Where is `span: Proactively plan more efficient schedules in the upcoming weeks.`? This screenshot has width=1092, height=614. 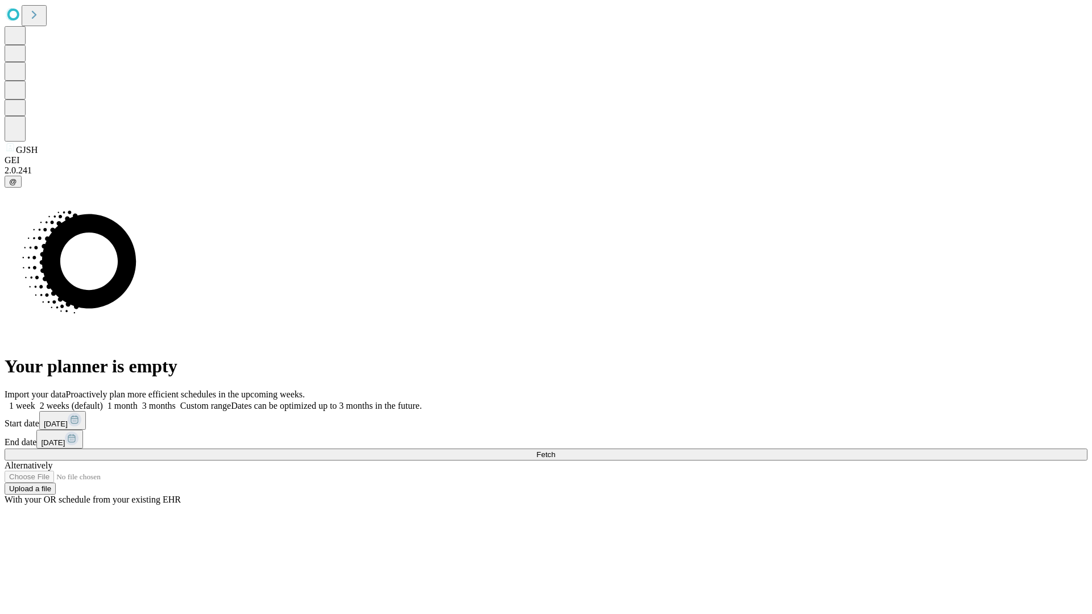
span: Proactively plan more efficient schedules in the upcoming weeks. is located at coordinates (185, 394).